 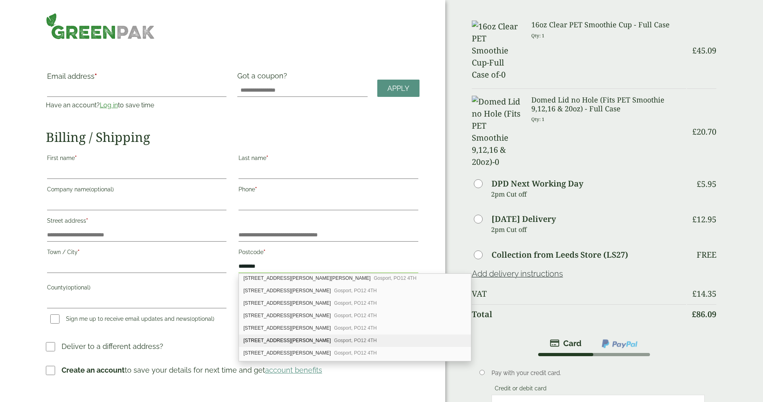 I want to click on div: Flat 2, White Swan House, 36 Forton Road, so click(x=355, y=303).